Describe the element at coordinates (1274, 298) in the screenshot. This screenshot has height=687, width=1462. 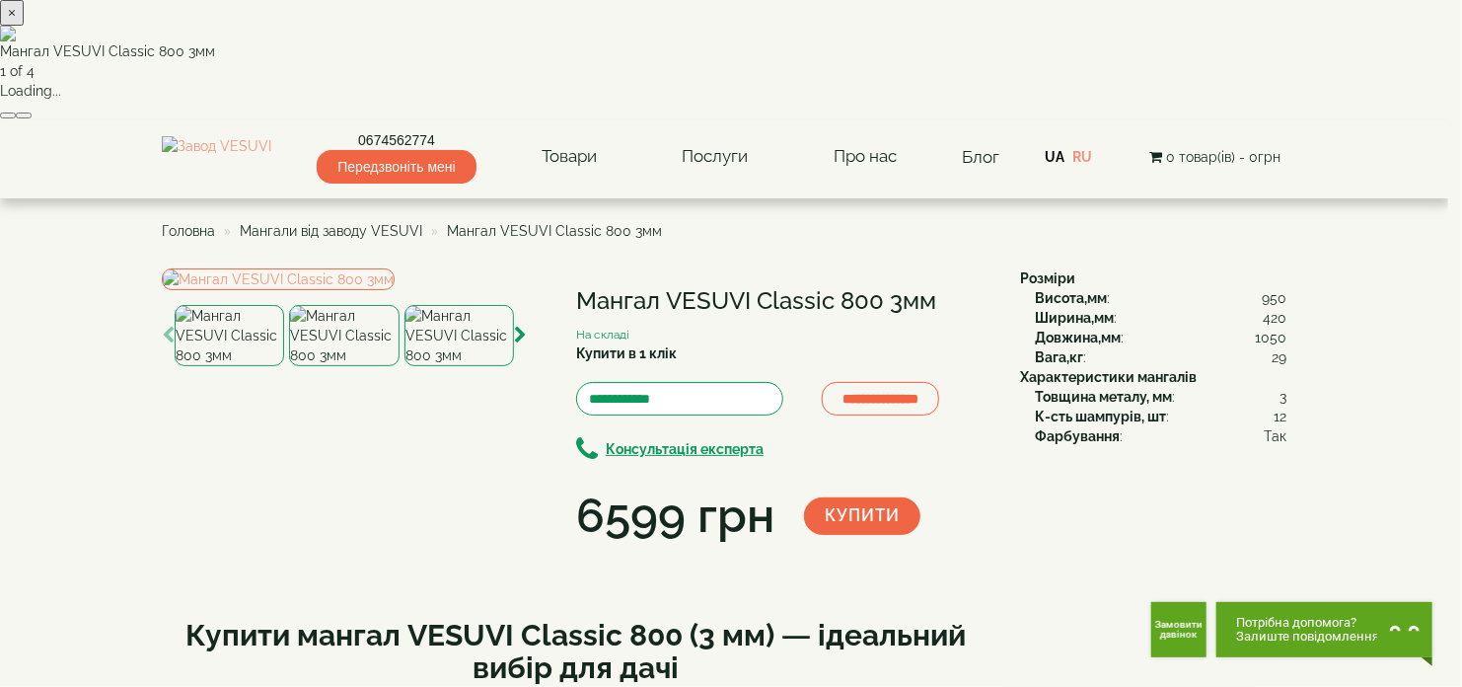
I see `span: 950` at that location.